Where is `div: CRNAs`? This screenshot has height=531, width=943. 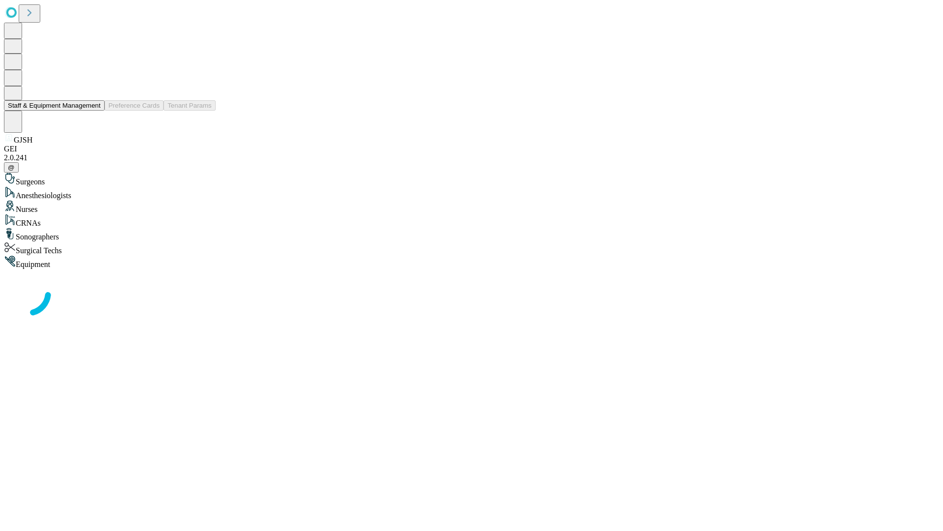 div: CRNAs is located at coordinates (472, 221).